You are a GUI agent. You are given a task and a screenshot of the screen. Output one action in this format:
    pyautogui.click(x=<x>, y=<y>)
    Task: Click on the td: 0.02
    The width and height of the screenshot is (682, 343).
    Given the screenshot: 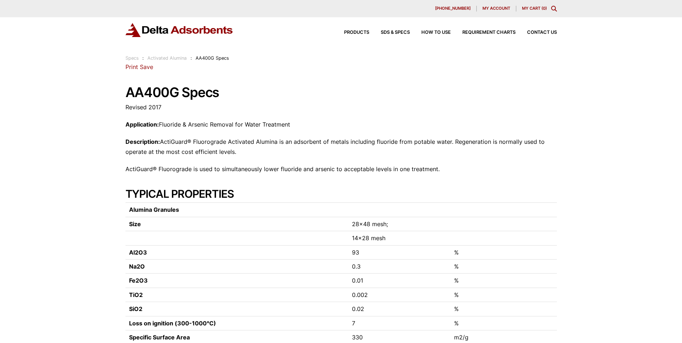 What is the action you would take?
    pyautogui.click(x=400, y=309)
    